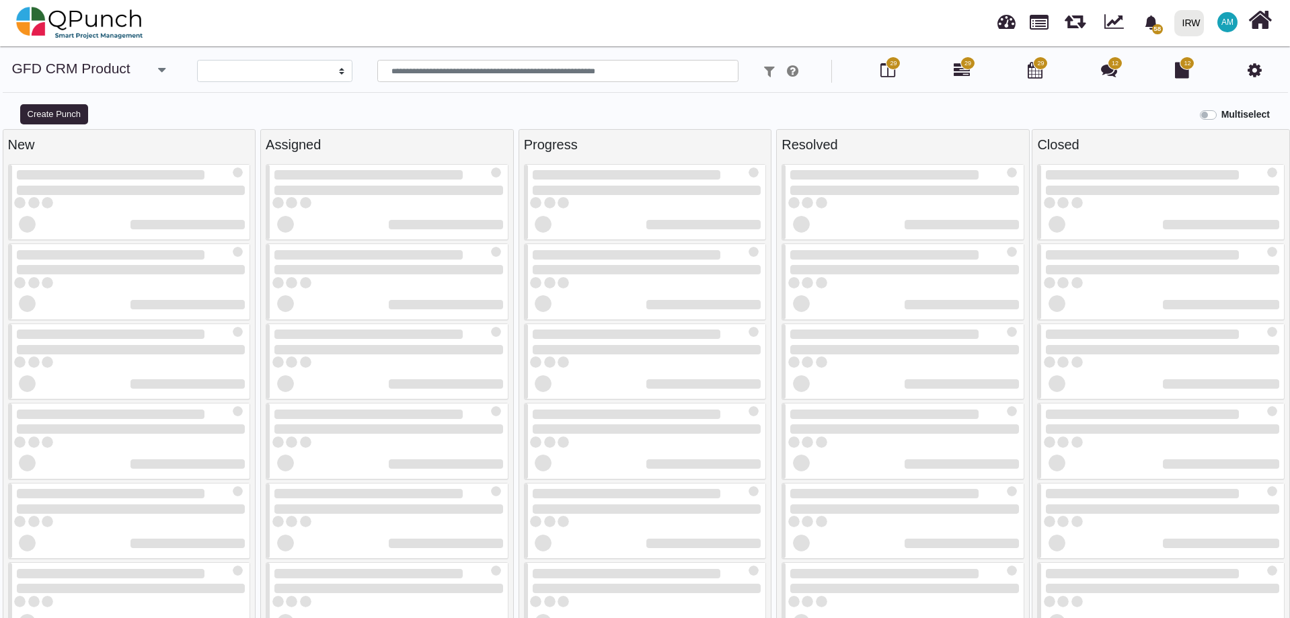 This screenshot has width=1290, height=618. Describe the element at coordinates (79, 23) in the screenshot. I see `img: qpunch-sp.fa6292f.png` at that location.